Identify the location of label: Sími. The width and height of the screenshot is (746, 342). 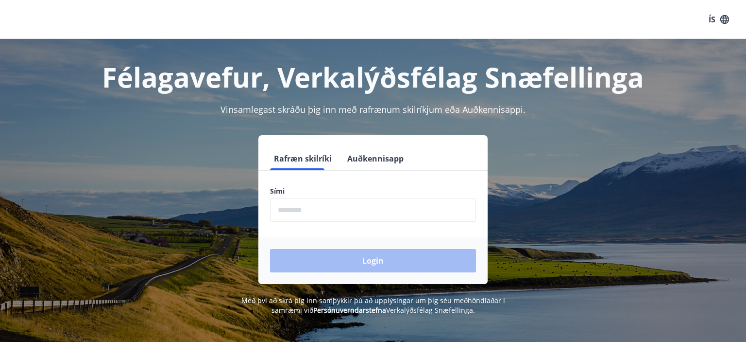
(373, 191).